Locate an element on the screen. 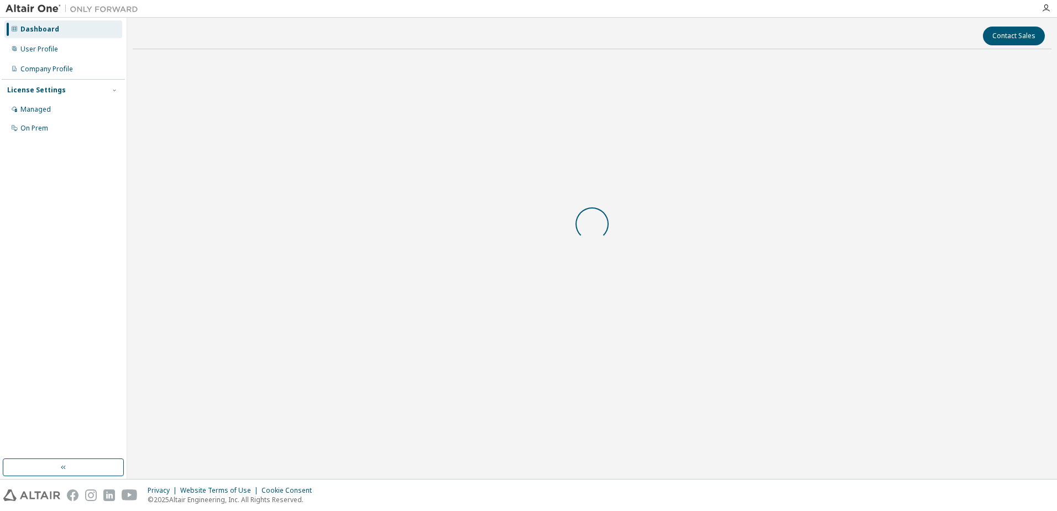 This screenshot has height=511, width=1057. img: linkedin.svg is located at coordinates (109, 495).